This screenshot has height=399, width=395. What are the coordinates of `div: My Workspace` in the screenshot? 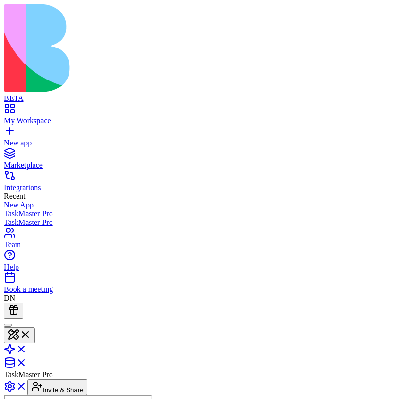 It's located at (197, 121).